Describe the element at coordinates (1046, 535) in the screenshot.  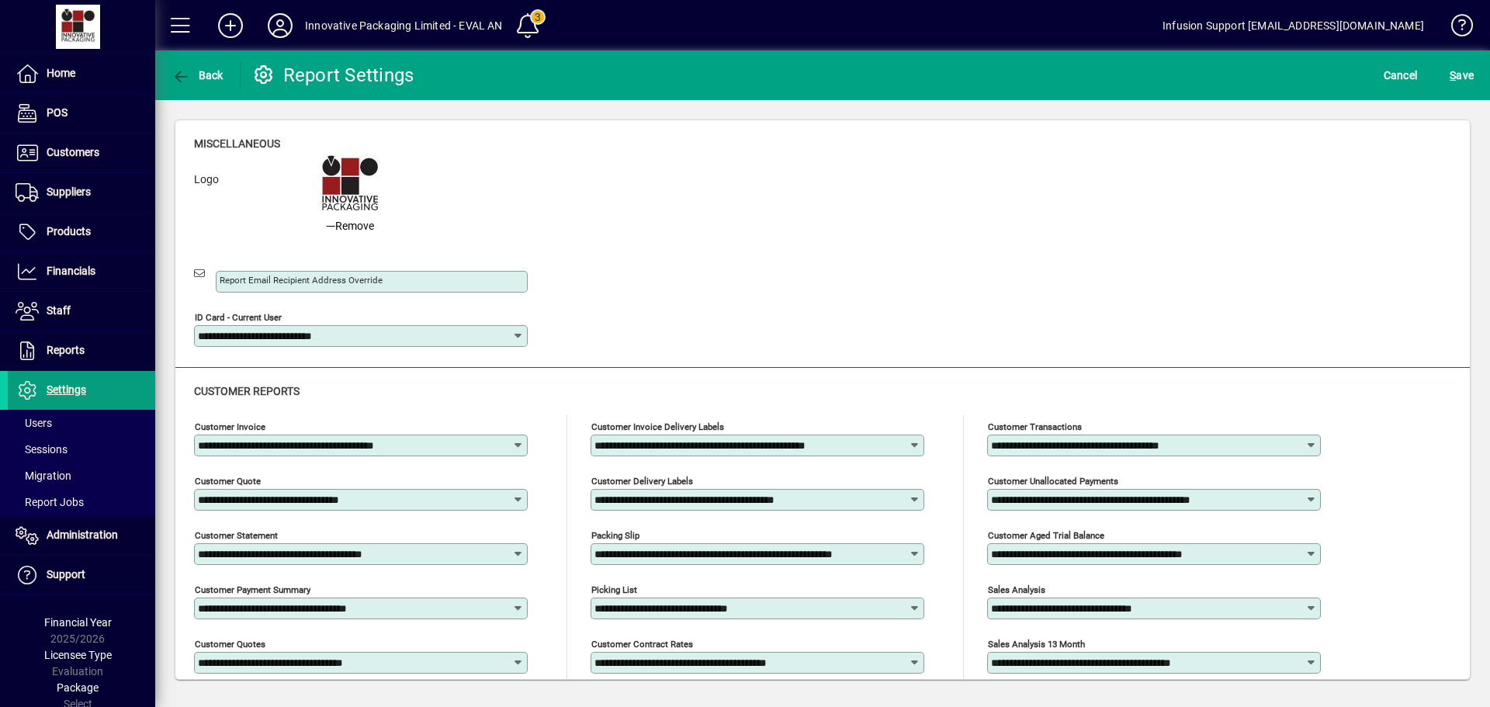
I see `mat-label: Customer aged trial balance` at that location.